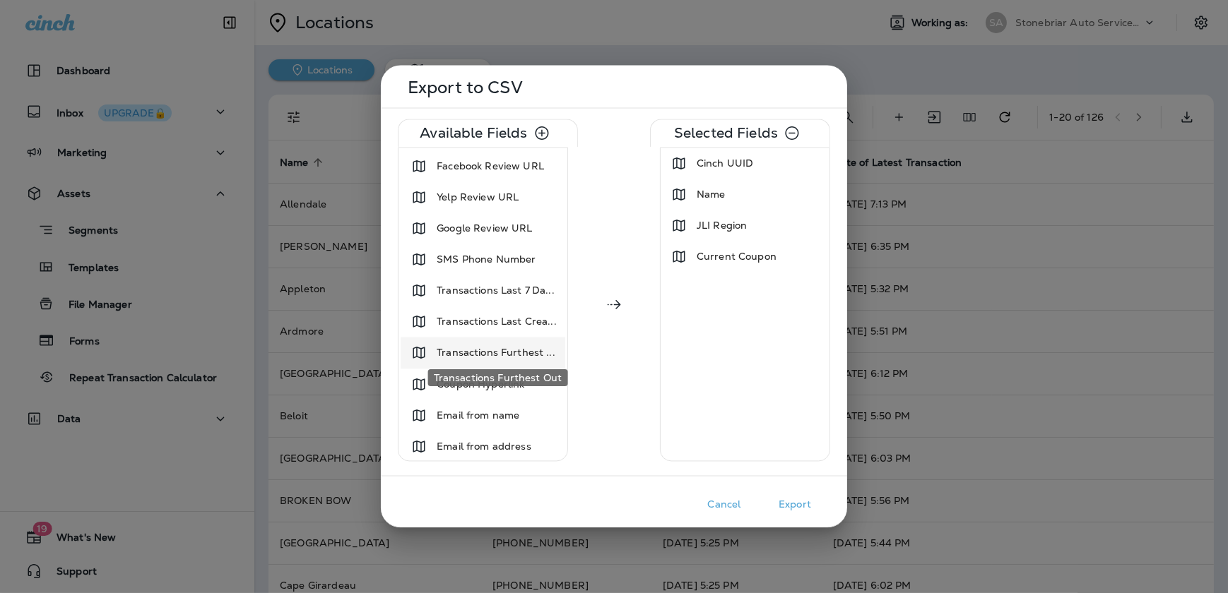  What do you see at coordinates (478, 198) in the screenshot?
I see `span: Yelp Review URL` at bounding box center [478, 198].